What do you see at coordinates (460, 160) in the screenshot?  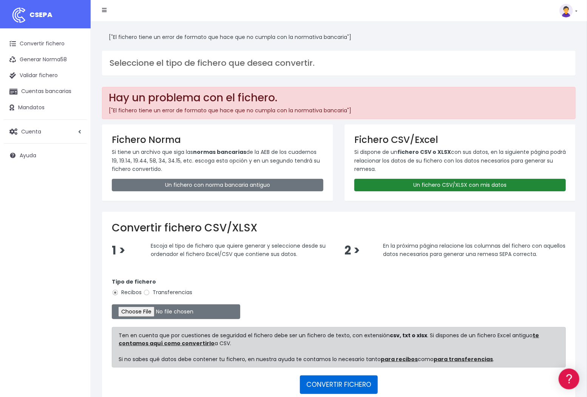 I see `p: Si dispone de un con sus datos, en la siguiente página podrá relacionar los datos de su fichero c...` at bounding box center [460, 160].